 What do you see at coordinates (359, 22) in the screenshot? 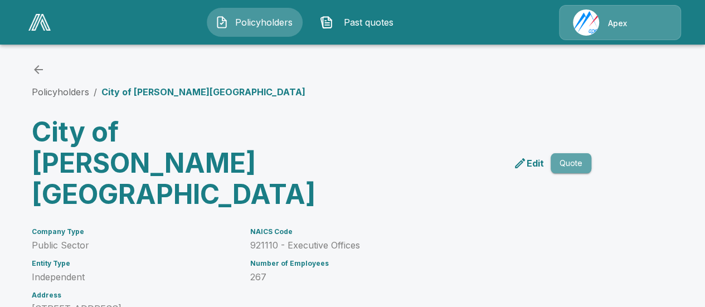
I see `a: Past quotes IconPast quotes` at bounding box center [359, 22].